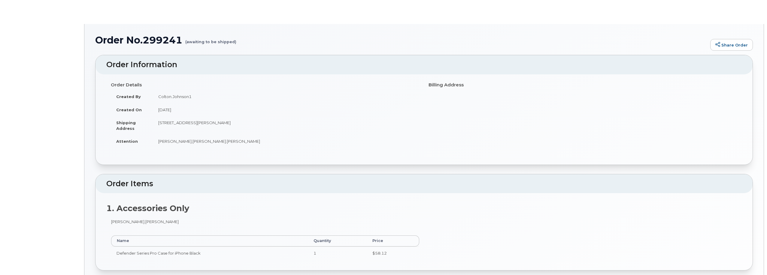  Describe the element at coordinates (424, 65) in the screenshot. I see `h2: Order Information` at that location.